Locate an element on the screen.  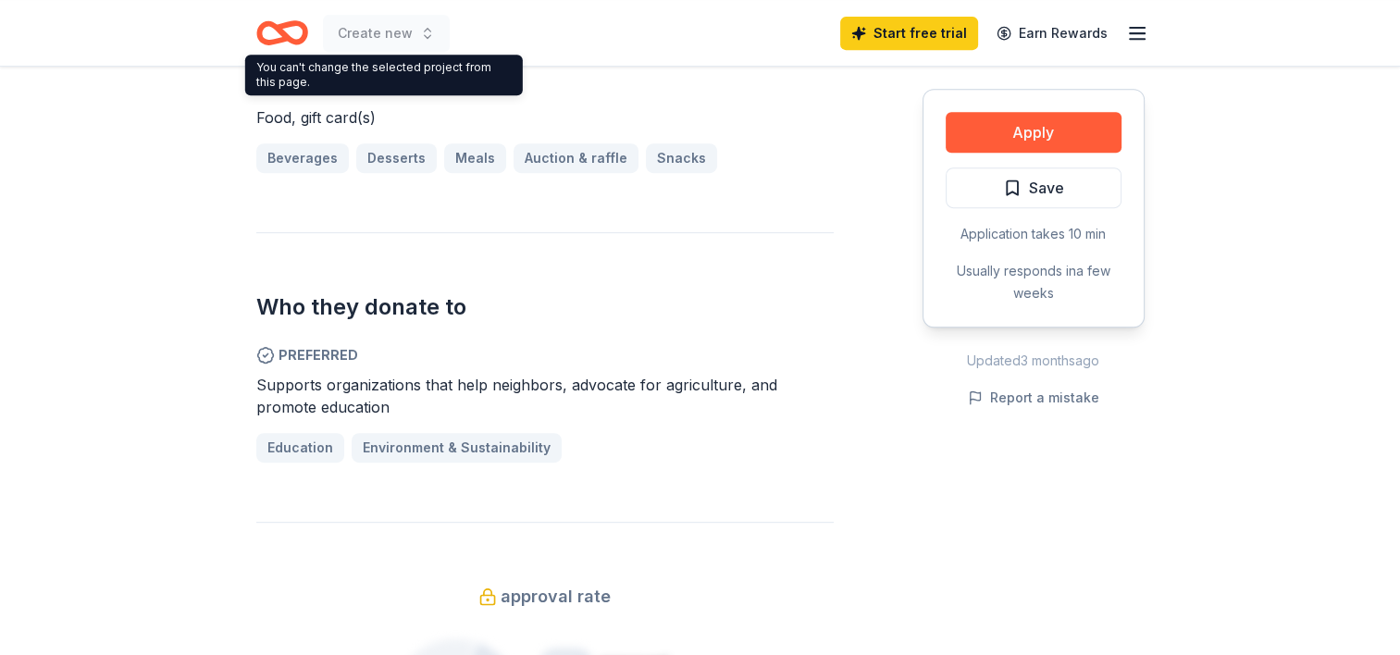
div: Usually responds in a few weeks is located at coordinates (1033, 282).